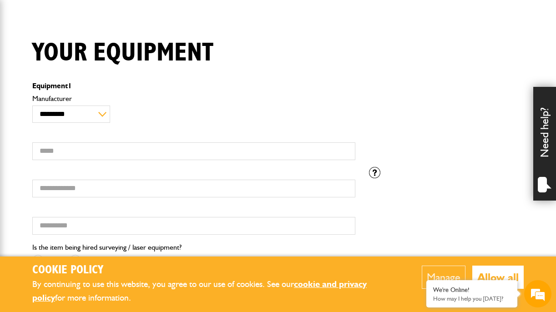 This screenshot has width=556, height=312. What do you see at coordinates (213, 291) in the screenshot?
I see `p: By continuing to use this website, you agree to our use of cookies. See our for more information.` at bounding box center [213, 291].